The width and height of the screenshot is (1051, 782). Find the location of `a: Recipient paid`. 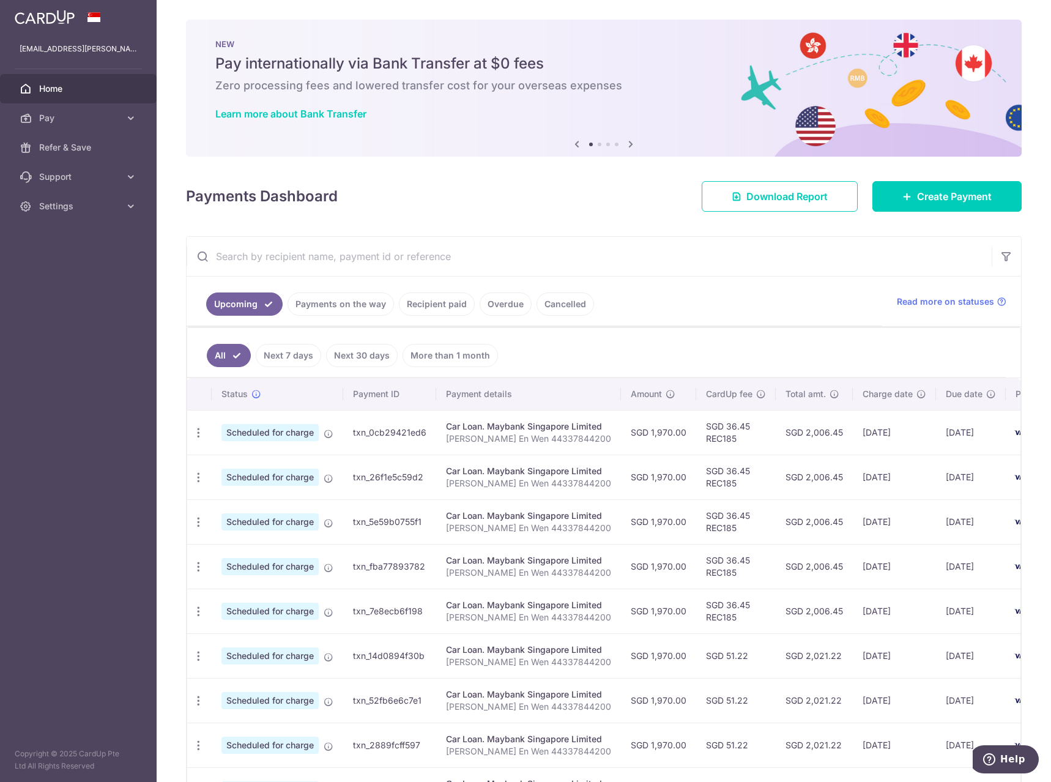

a: Recipient paid is located at coordinates (437, 304).